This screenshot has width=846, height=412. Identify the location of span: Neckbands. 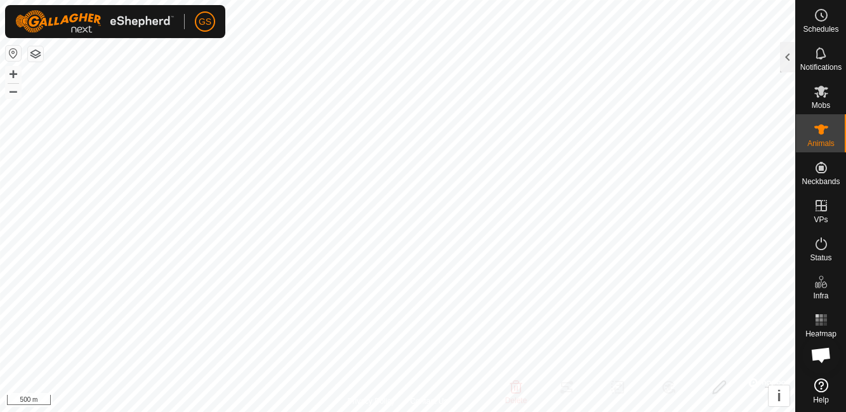
(820, 181).